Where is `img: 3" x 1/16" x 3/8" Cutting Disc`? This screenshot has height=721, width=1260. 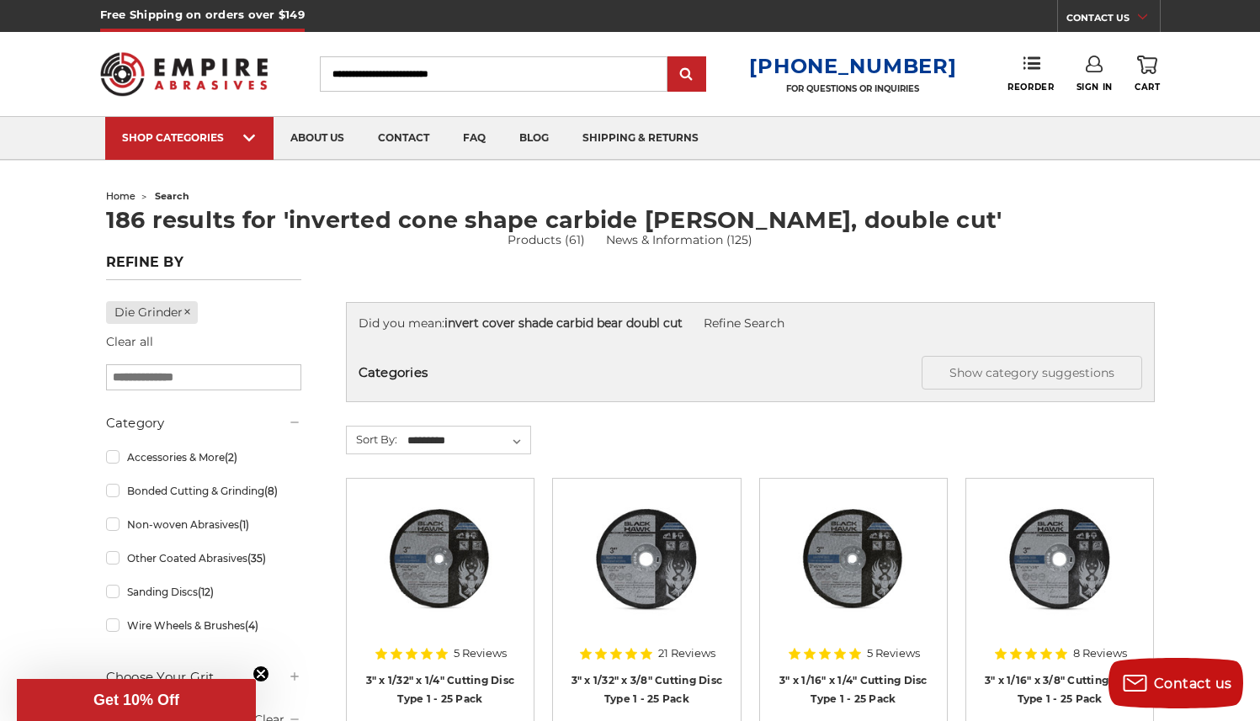 img: 3" x 1/16" x 3/8" Cutting Disc is located at coordinates (1060, 558).